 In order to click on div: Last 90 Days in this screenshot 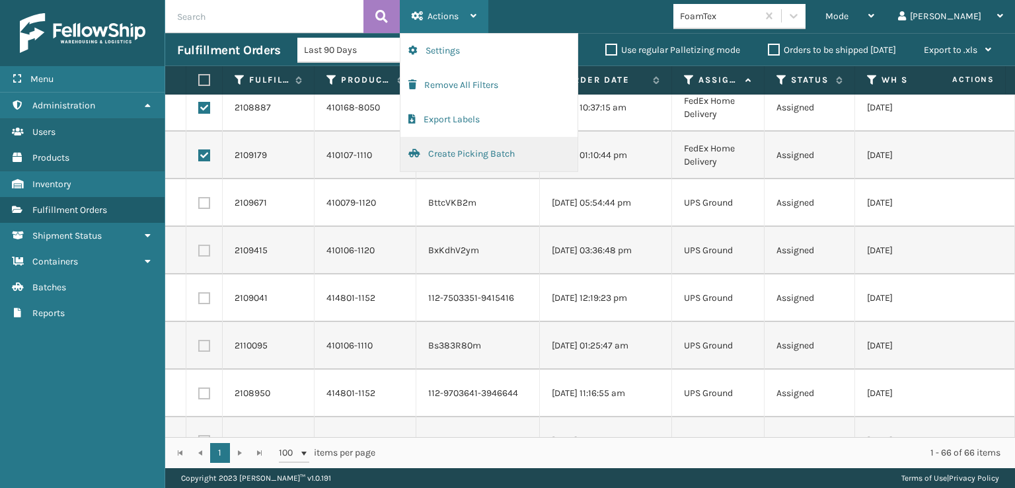, I will do `click(355, 50)`.